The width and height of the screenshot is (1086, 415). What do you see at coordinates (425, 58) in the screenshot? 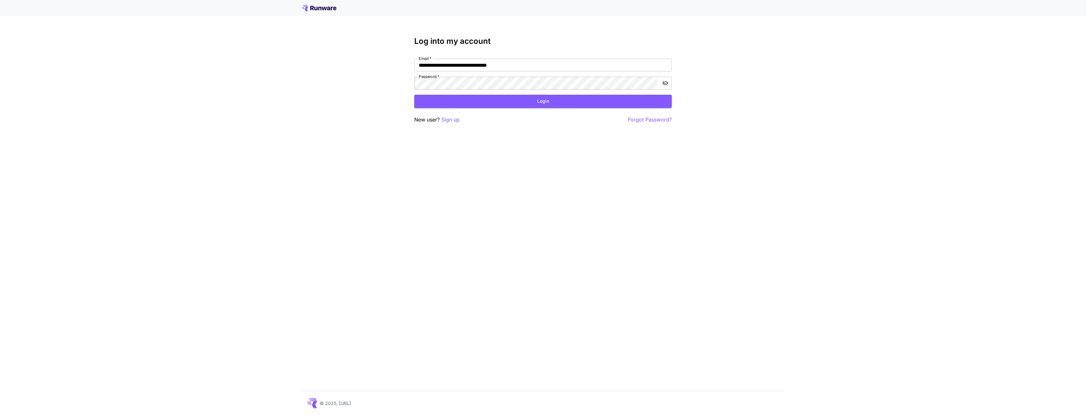
I see `label: Email` at bounding box center [425, 58].